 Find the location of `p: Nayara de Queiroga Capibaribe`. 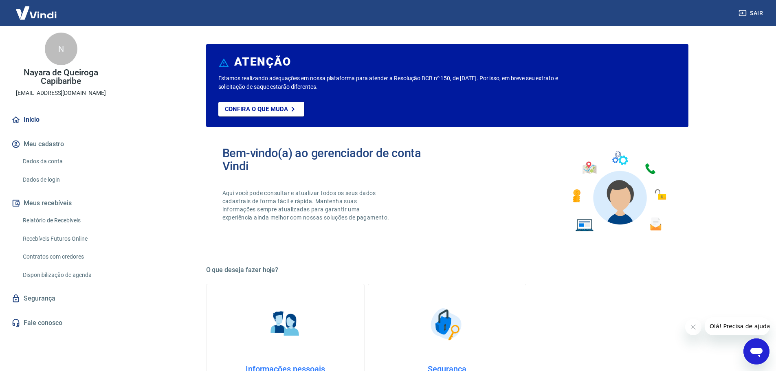

p: Nayara de Queiroga Capibaribe is located at coordinates (61, 77).